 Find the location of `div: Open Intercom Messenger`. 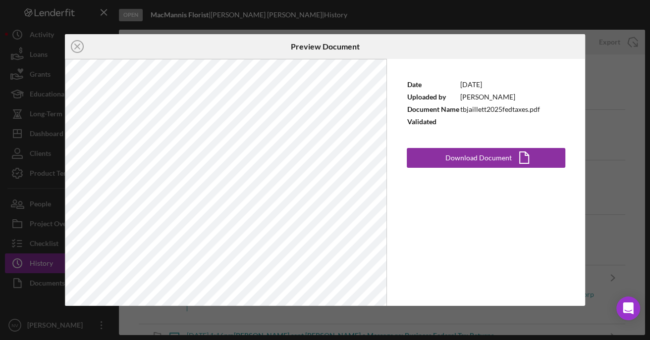

div: Open Intercom Messenger is located at coordinates (628, 309).